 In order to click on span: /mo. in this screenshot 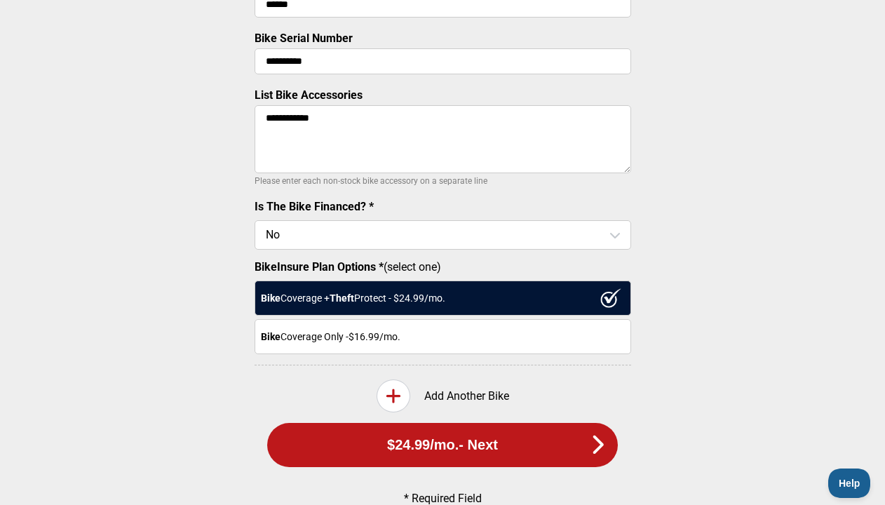, I will do `click(444, 444)`.